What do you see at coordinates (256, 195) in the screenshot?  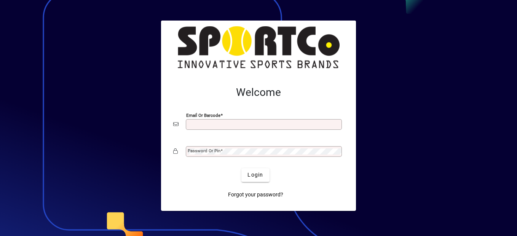 I see `a: Forgot your password?` at bounding box center [256, 195].